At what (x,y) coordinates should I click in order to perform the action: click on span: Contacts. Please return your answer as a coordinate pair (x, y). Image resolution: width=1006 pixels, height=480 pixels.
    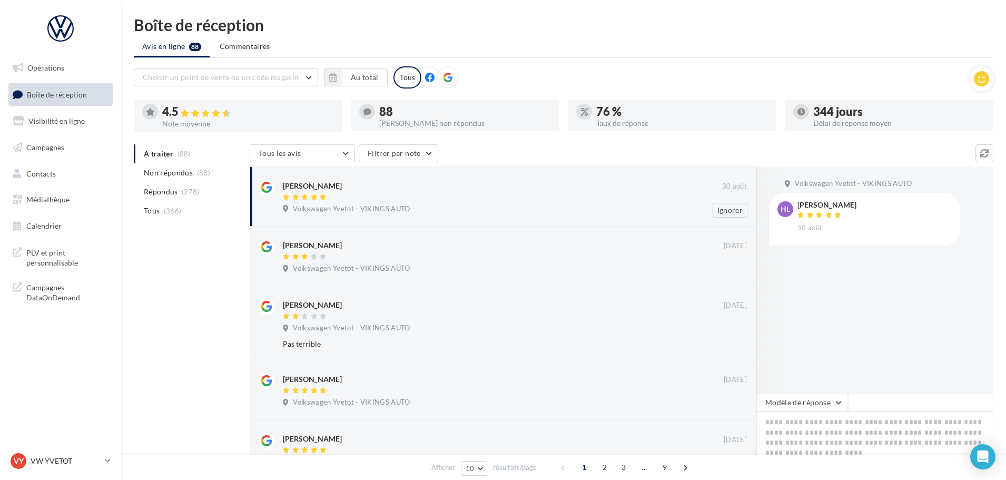
    Looking at the image, I should click on (41, 173).